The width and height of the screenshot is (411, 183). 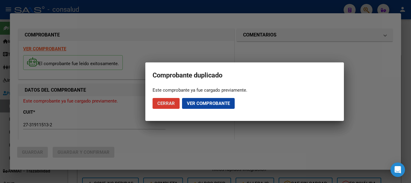 What do you see at coordinates (208, 103) in the screenshot?
I see `button: Ver comprobante` at bounding box center [208, 103].